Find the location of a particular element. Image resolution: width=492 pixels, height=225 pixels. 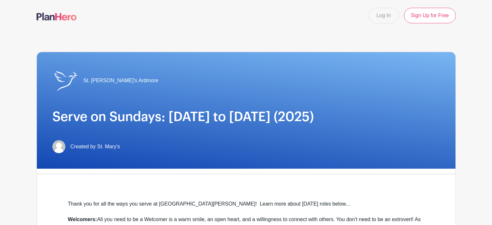

strong: Welcomers: is located at coordinates (83, 219).